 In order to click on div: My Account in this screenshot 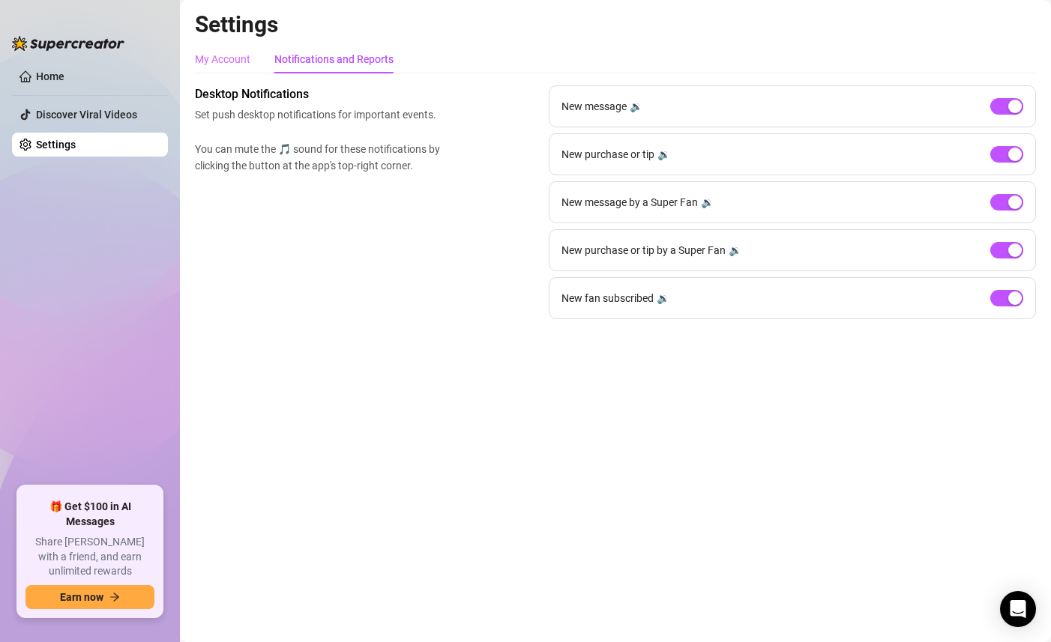, I will do `click(223, 59)`.